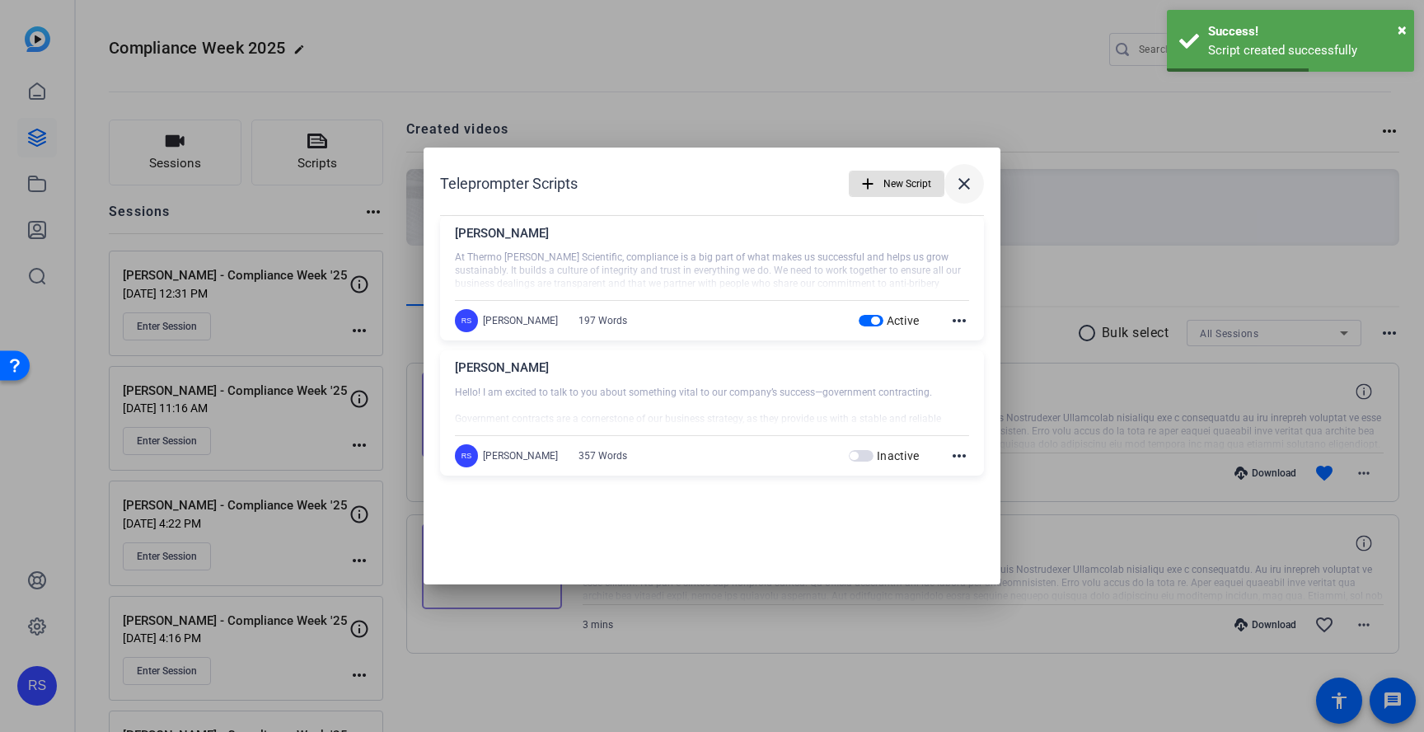 This screenshot has height=732, width=1424. What do you see at coordinates (508, 184) in the screenshot?
I see `h1: Teleprompter Scripts` at bounding box center [508, 184].